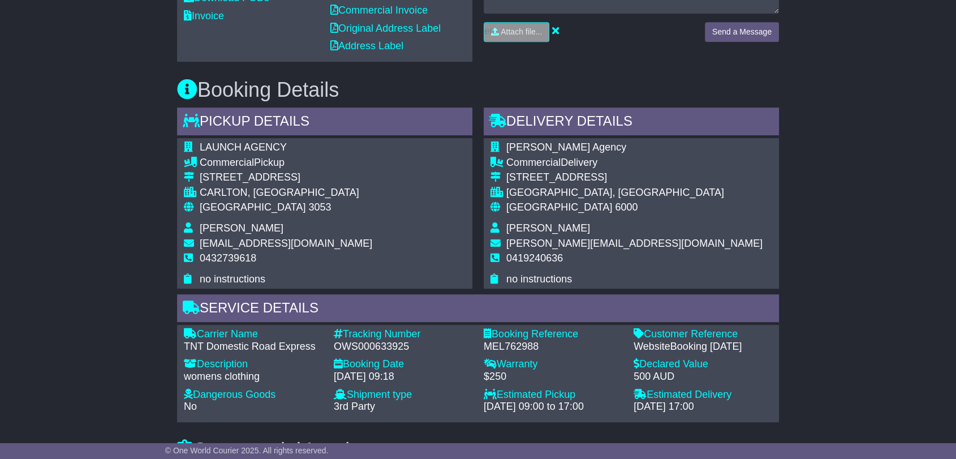  What do you see at coordinates (286, 163) in the screenshot?
I see `div: Pickup` at bounding box center [286, 163].